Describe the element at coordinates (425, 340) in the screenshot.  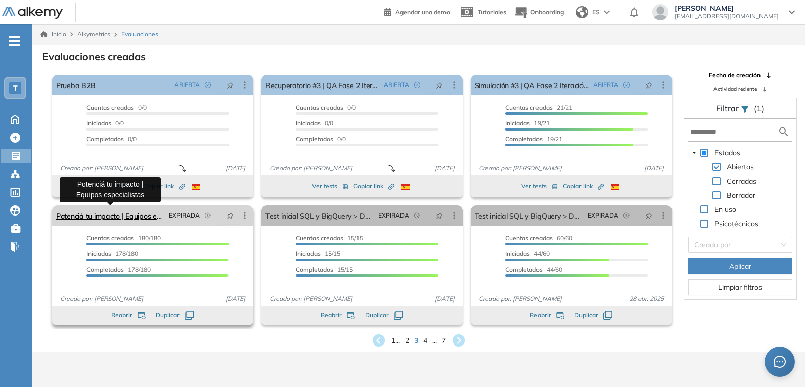
I see `span: 4` at that location.